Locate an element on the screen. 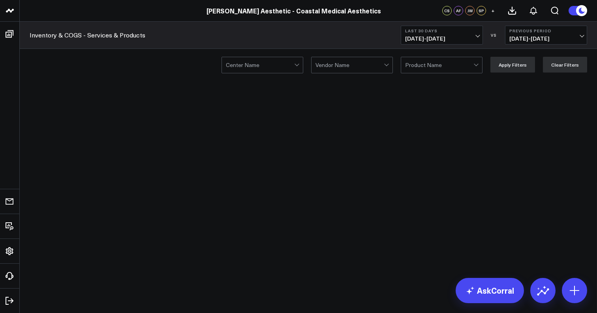 The image size is (597, 313). div: VS is located at coordinates (494, 35).